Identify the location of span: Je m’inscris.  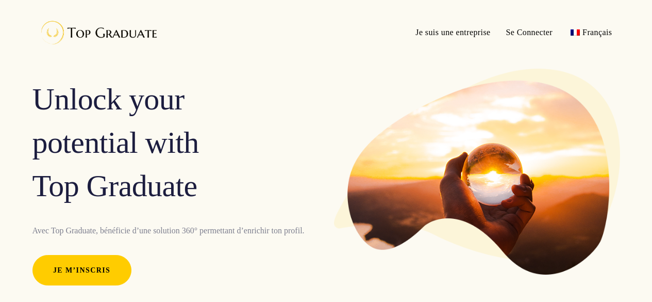
(81, 270).